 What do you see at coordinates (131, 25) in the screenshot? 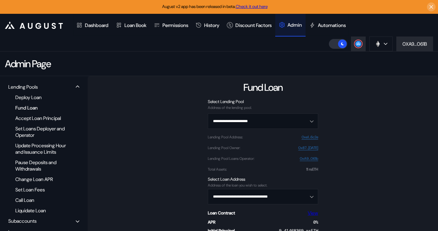
I see `a: Loan Book` at bounding box center [131, 25].